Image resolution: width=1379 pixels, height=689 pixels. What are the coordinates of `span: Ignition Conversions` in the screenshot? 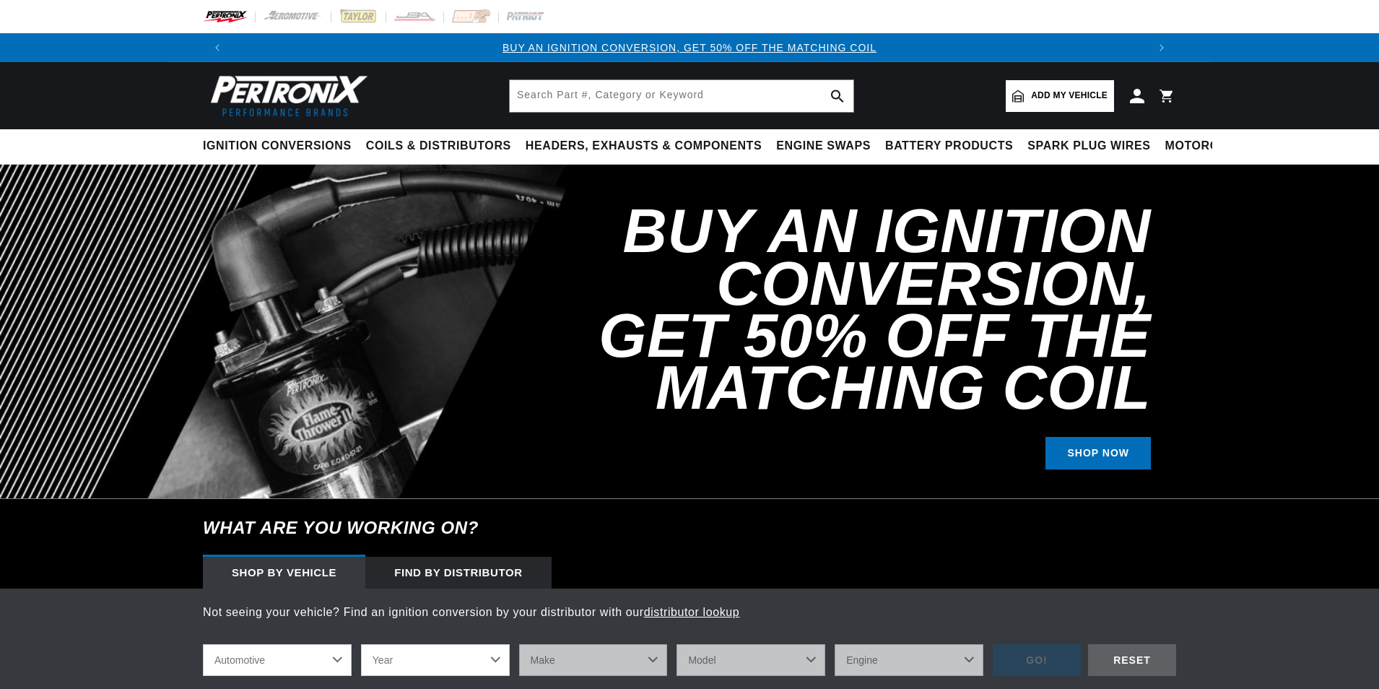 It's located at (277, 146).